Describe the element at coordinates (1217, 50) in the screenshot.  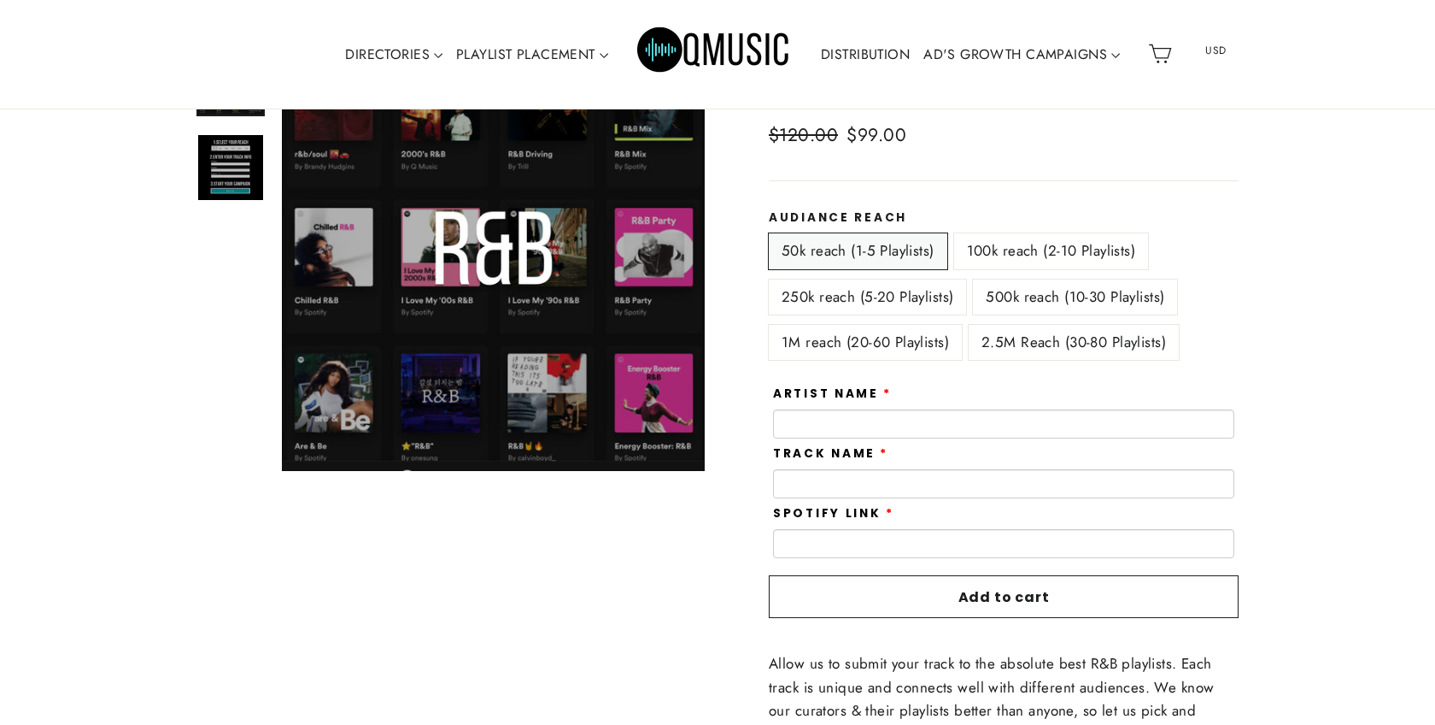
I see `span: USD` at that location.